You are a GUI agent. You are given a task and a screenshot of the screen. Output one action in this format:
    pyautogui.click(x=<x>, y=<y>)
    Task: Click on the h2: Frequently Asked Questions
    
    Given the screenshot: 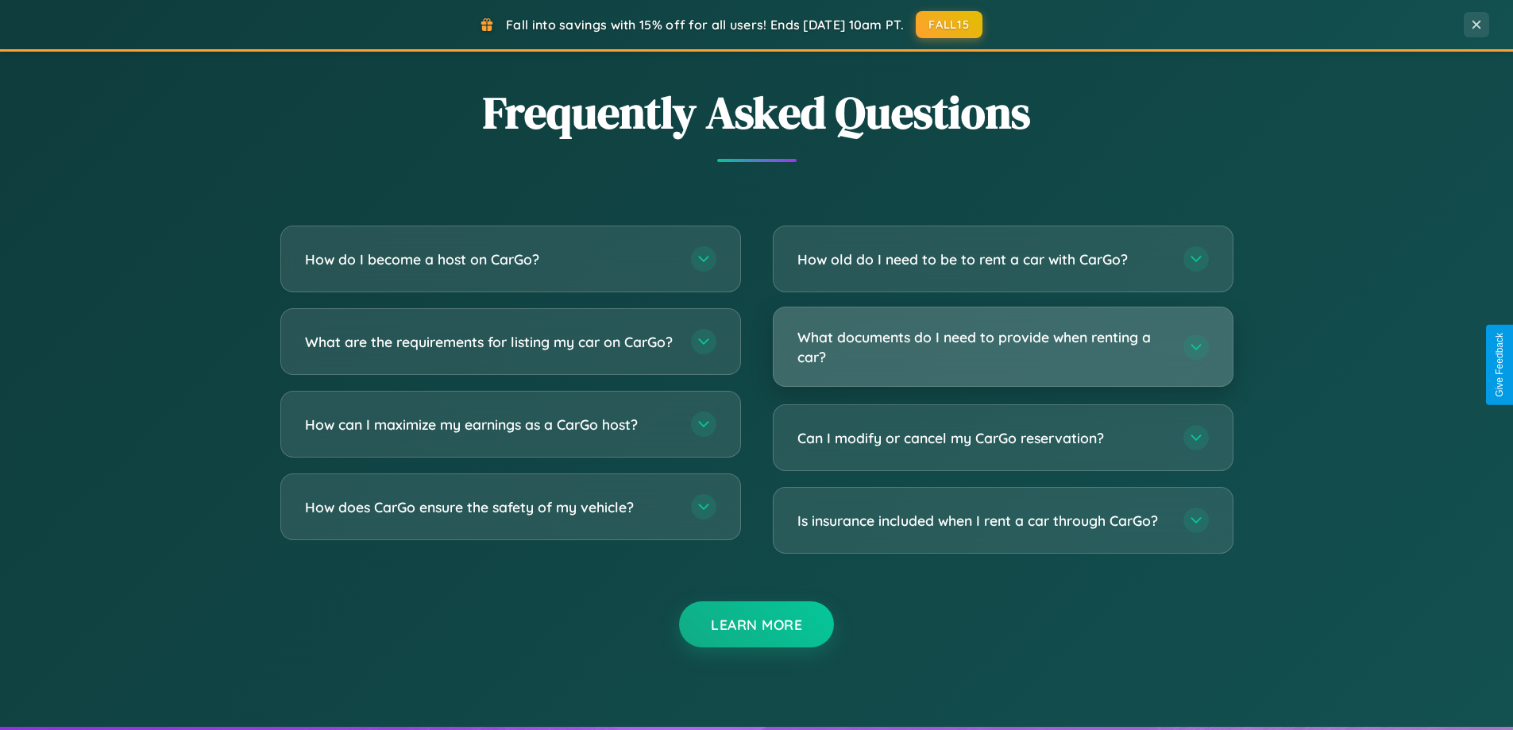 What is the action you would take?
    pyautogui.click(x=757, y=112)
    